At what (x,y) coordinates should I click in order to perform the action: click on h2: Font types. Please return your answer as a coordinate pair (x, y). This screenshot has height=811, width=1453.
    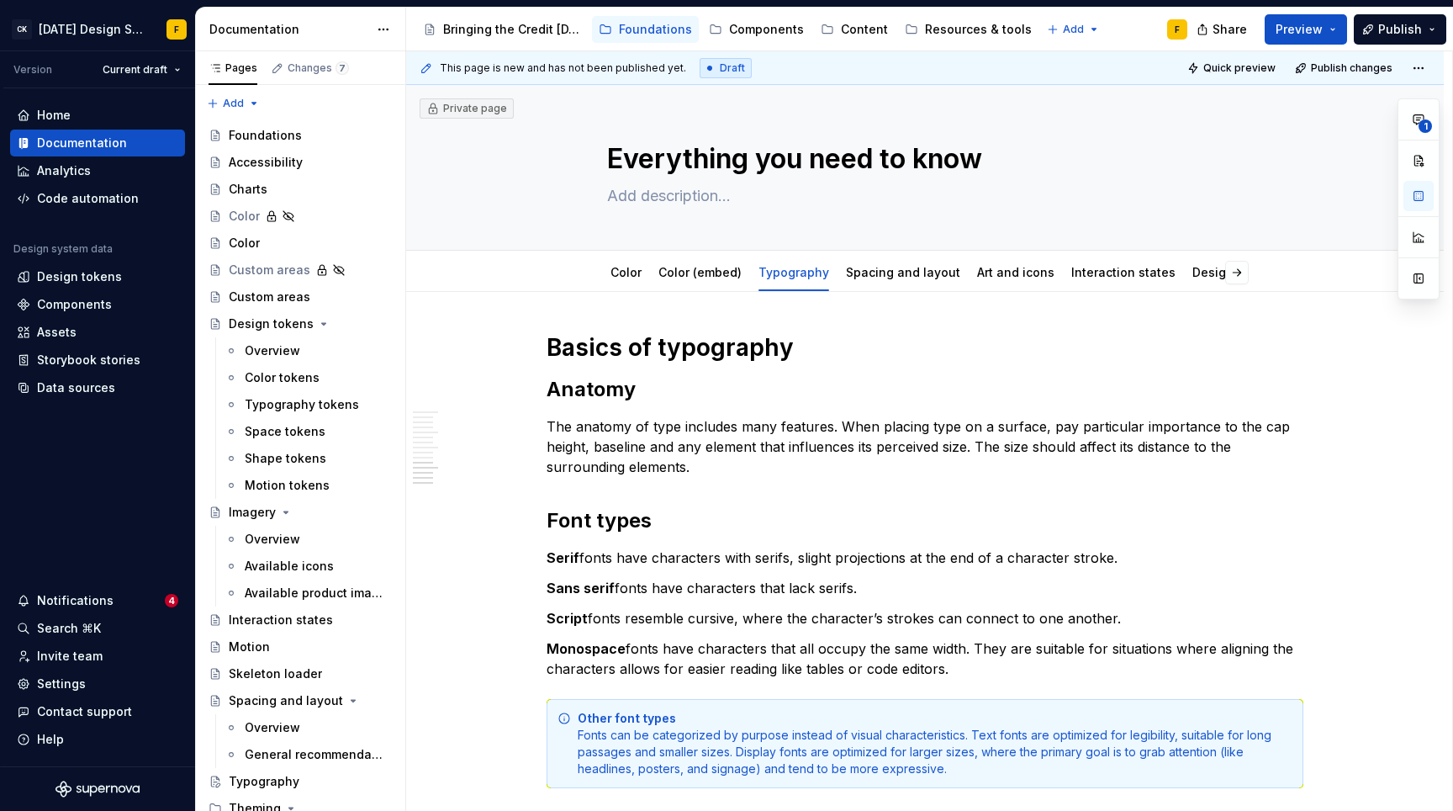
    Looking at the image, I should click on (925, 520).